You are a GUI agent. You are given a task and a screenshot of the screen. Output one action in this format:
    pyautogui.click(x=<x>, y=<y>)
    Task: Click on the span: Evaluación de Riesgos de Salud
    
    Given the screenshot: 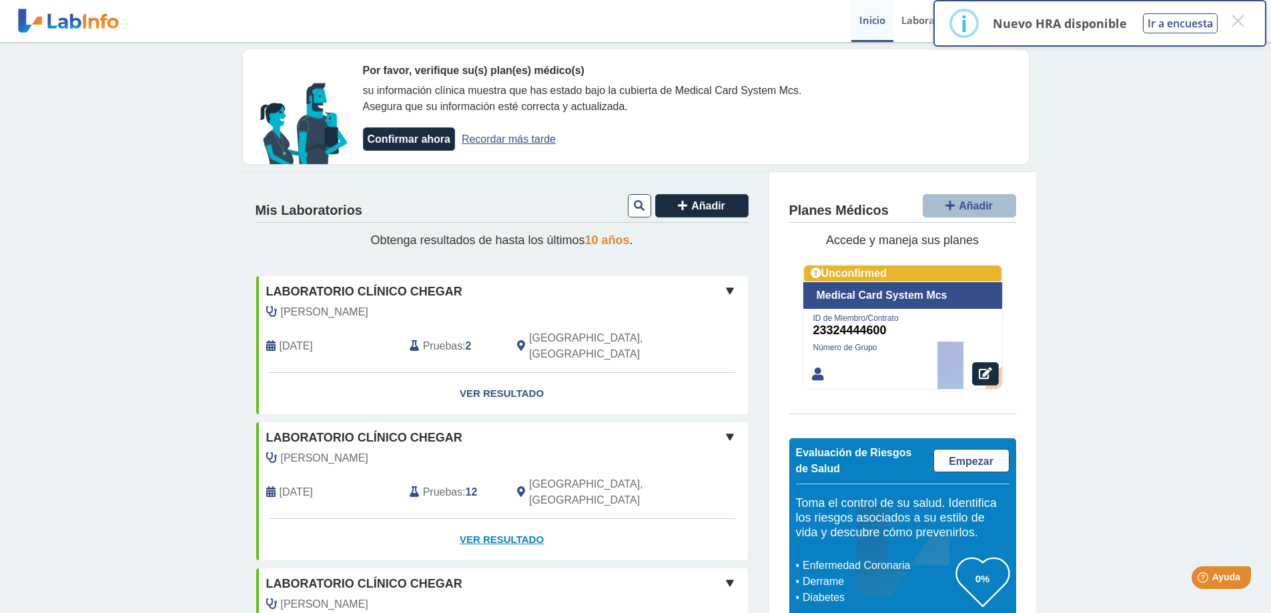 What is the action you would take?
    pyautogui.click(x=854, y=460)
    